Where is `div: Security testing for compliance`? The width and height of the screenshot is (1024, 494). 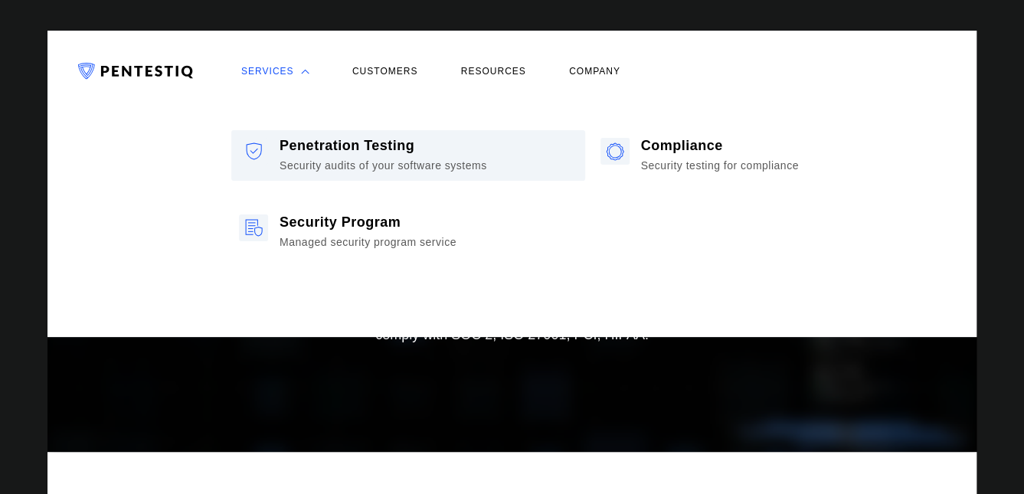
div: Security testing for compliance is located at coordinates (720, 163).